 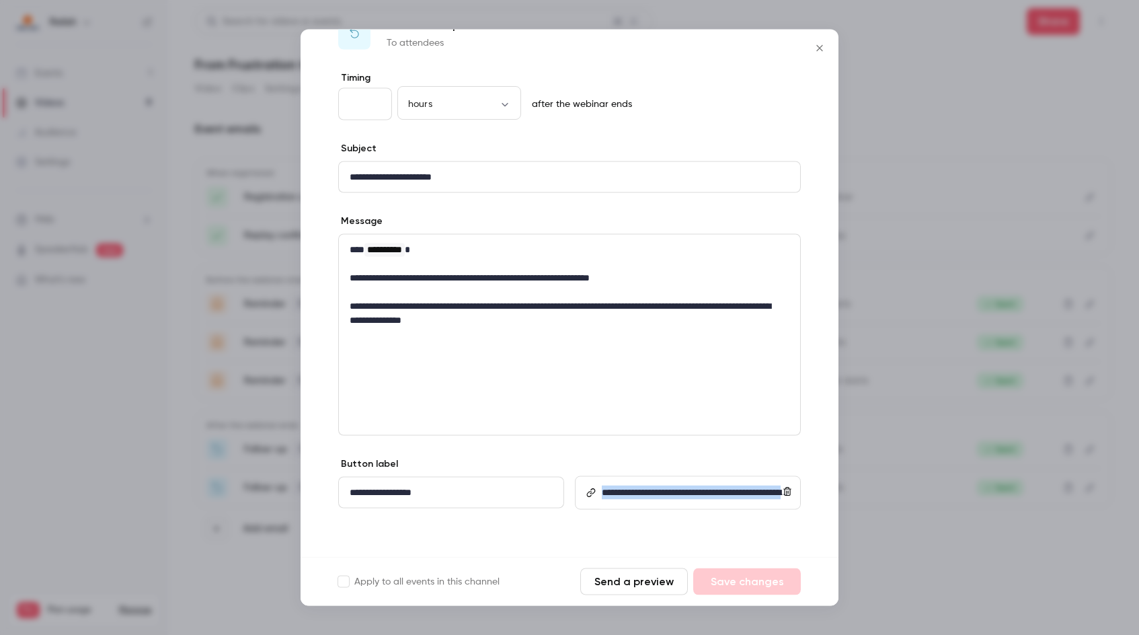 I want to click on label: Apply to all events in this channel, so click(x=419, y=581).